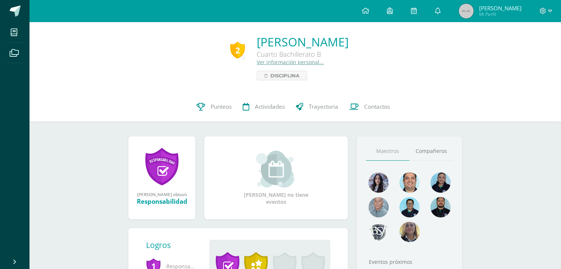 The width and height of the screenshot is (561, 269). Describe the element at coordinates (317, 107) in the screenshot. I see `a: Trayectoria` at that location.